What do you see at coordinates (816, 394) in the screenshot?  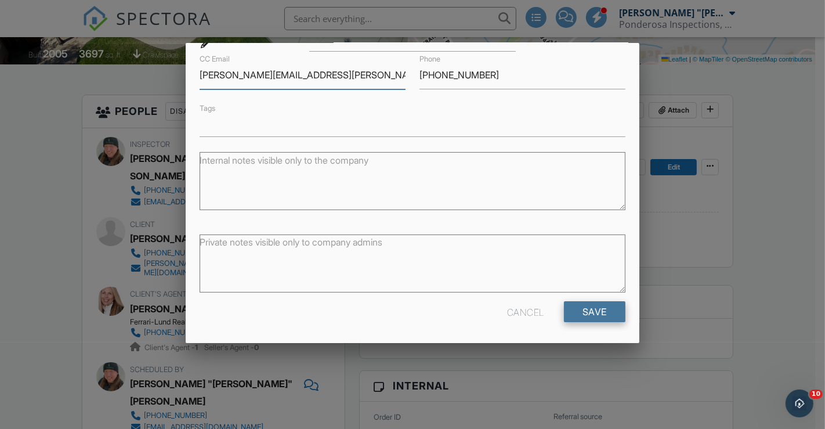 I see `span: 10` at bounding box center [816, 394].